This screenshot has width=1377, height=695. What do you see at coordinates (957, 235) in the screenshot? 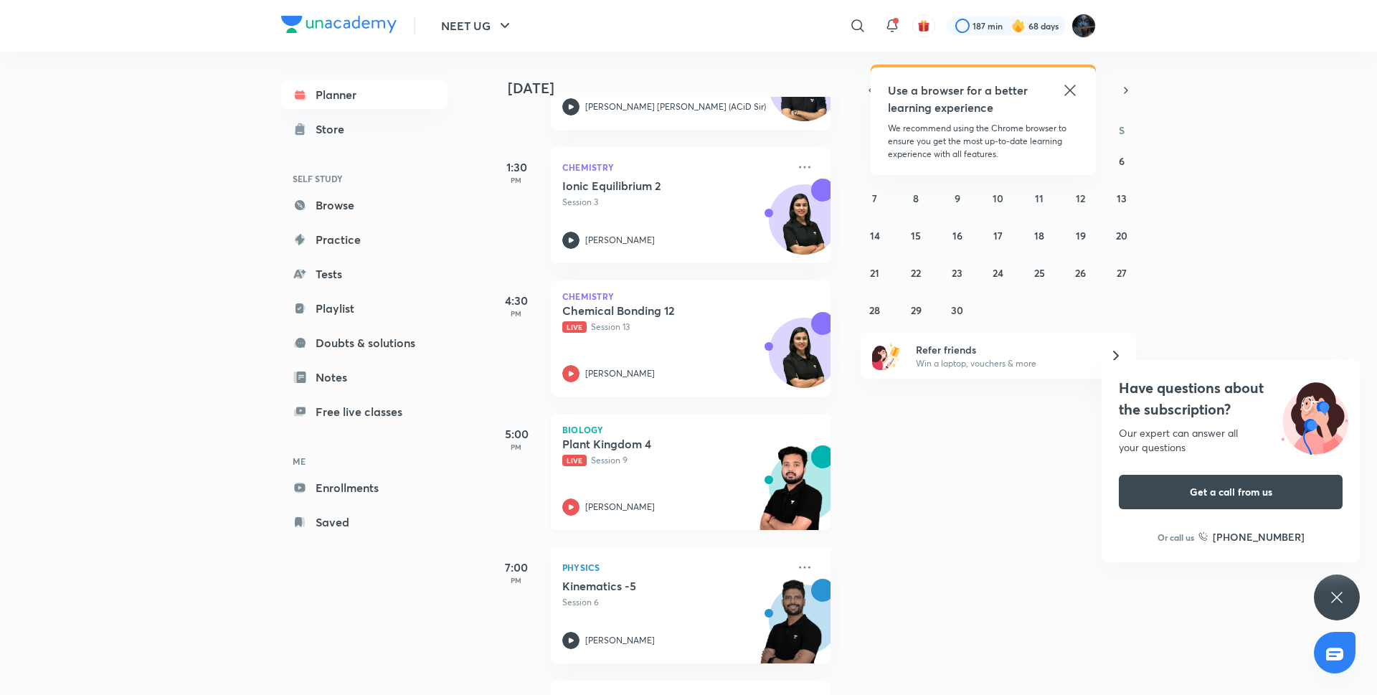
I see `abbr: September 16, 2025` at bounding box center [957, 235].